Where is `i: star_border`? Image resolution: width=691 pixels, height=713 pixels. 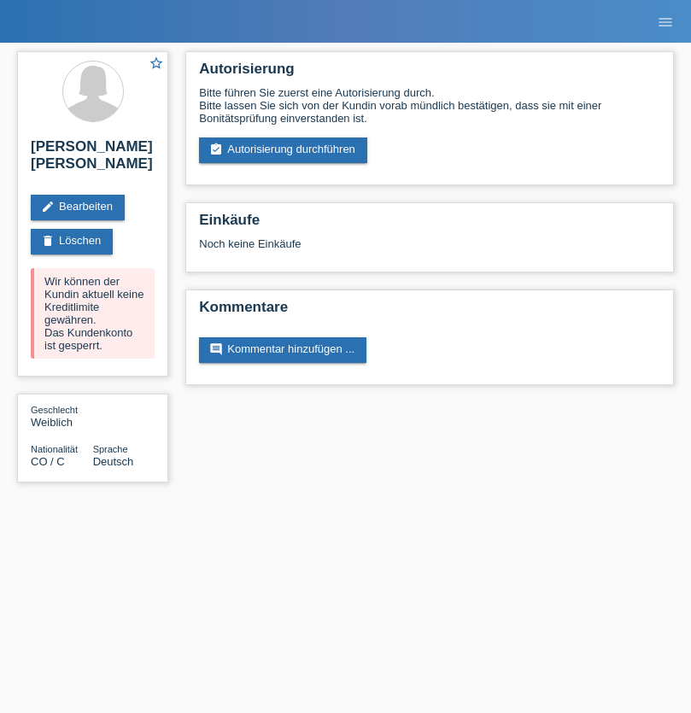 i: star_border is located at coordinates (156, 63).